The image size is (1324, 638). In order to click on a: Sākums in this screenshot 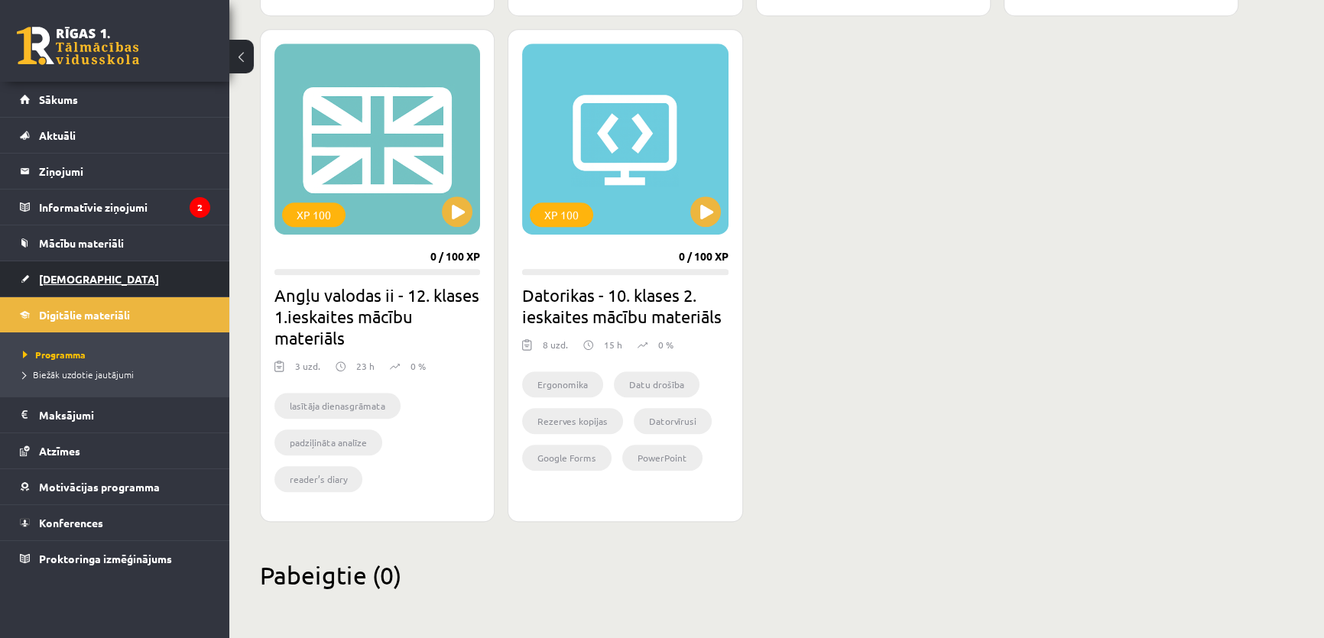, I will do `click(115, 99)`.